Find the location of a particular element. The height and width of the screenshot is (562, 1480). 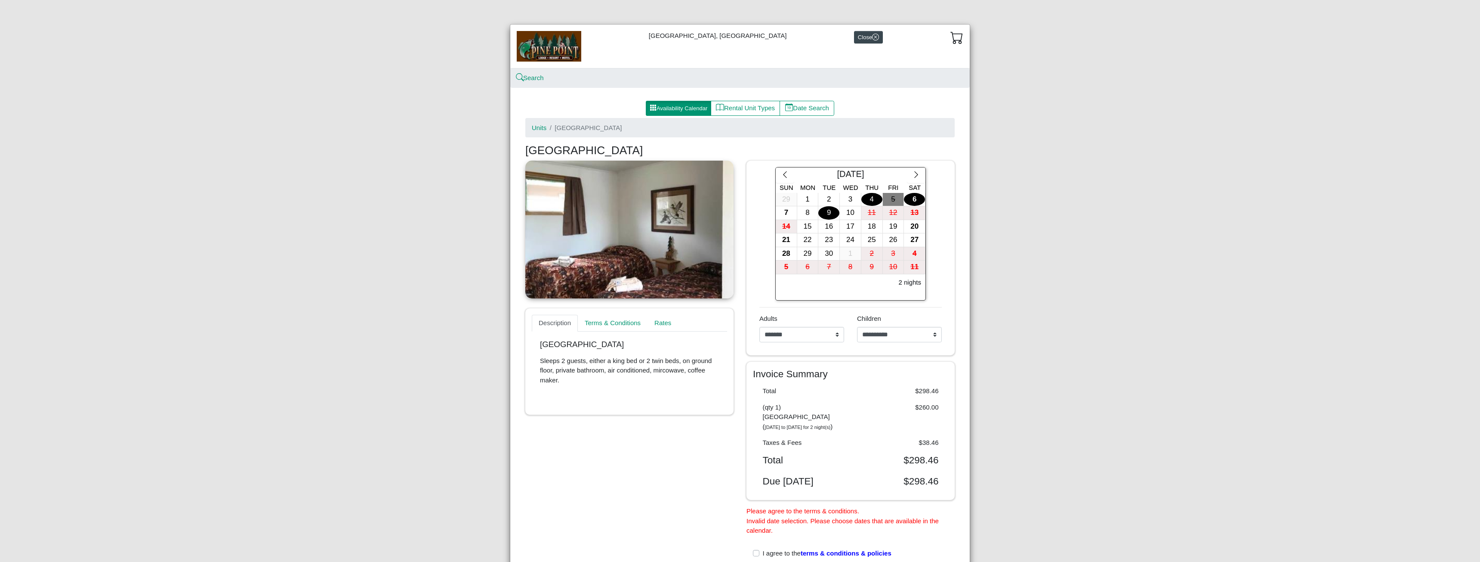

li: Invalid date selection. Please choose dates that are available in the calendar. is located at coordinates (851, 525).